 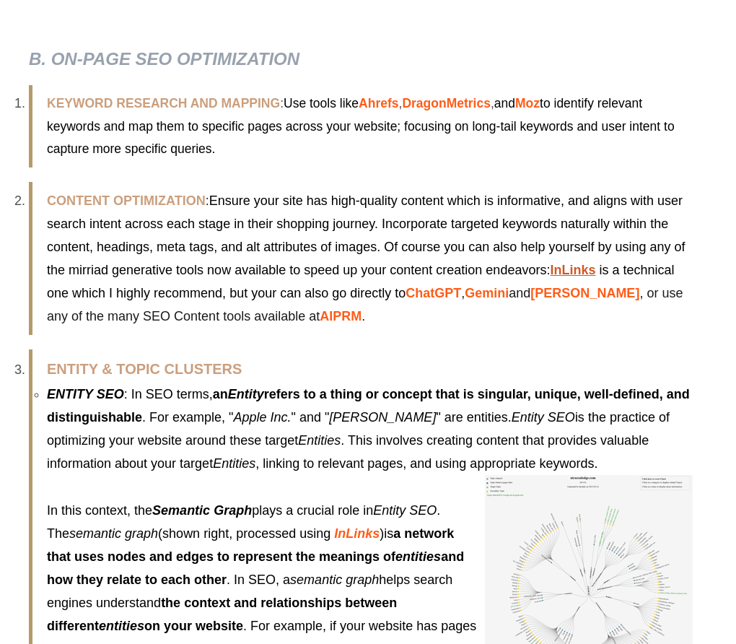 I want to click on a: Moz, so click(x=527, y=103).